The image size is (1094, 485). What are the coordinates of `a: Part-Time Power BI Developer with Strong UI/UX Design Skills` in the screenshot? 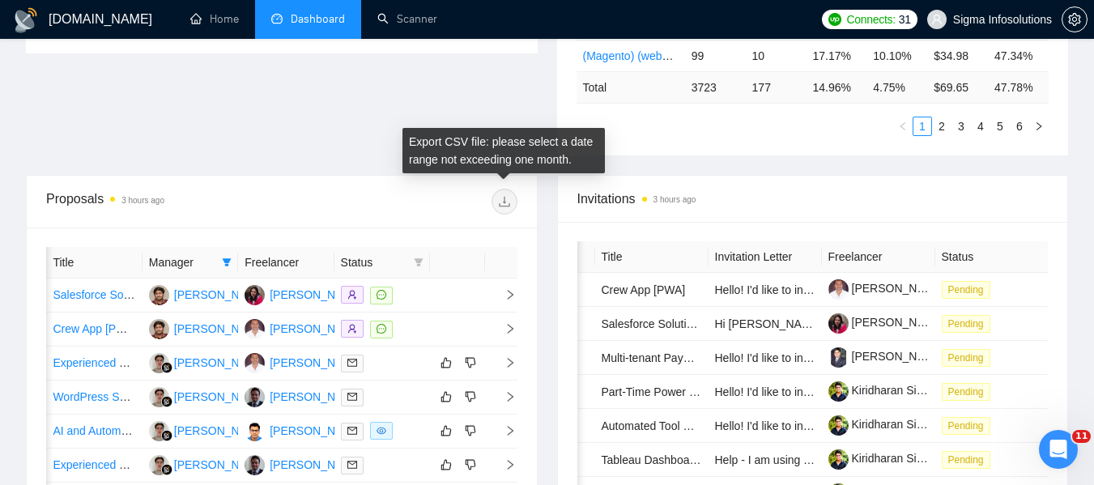 It's located at (759, 392).